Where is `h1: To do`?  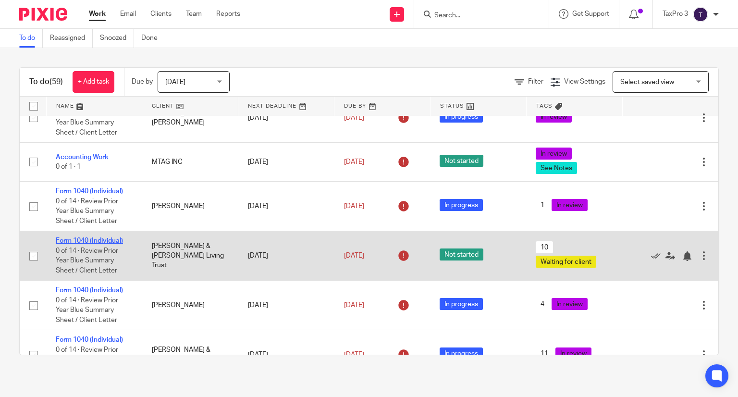
h1: To do is located at coordinates (46, 82).